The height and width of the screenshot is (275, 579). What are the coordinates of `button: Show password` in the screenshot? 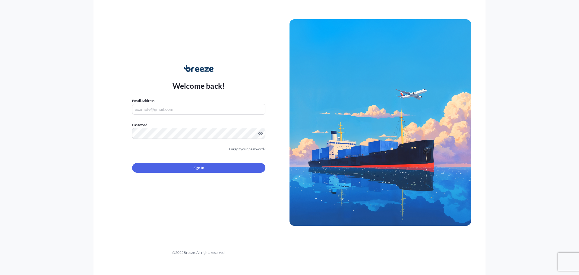 It's located at (261, 133).